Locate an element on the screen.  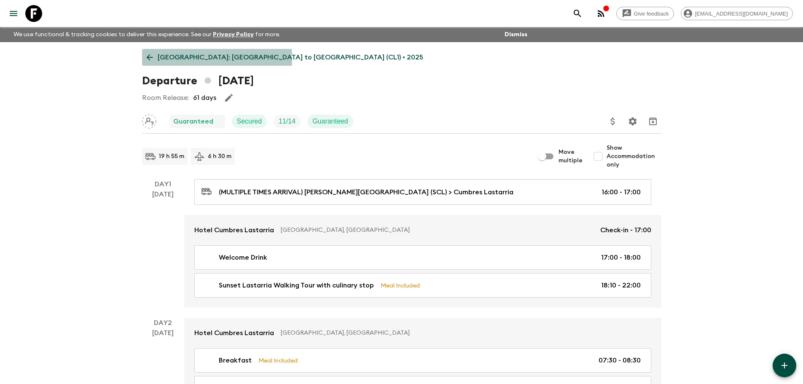
p: 07:30 - 08:30 is located at coordinates (620, 361).